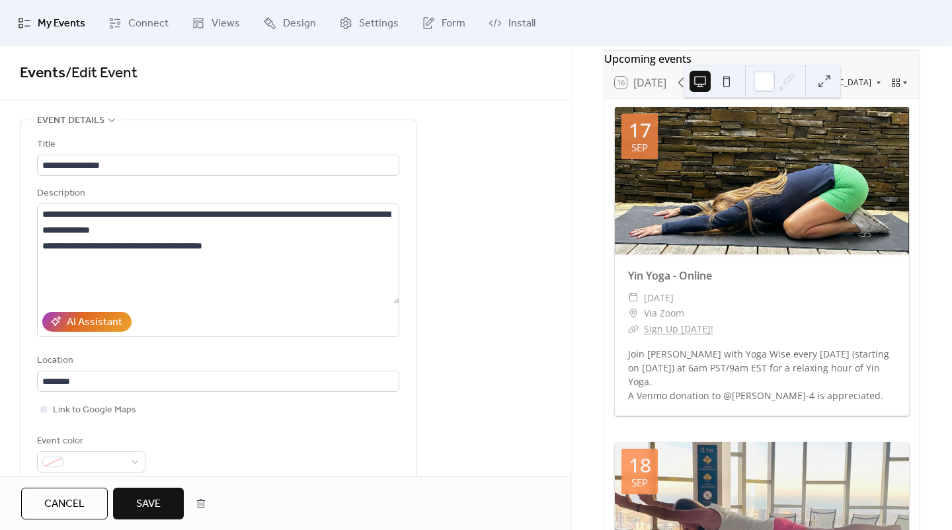  I want to click on span: Event details, so click(71, 121).